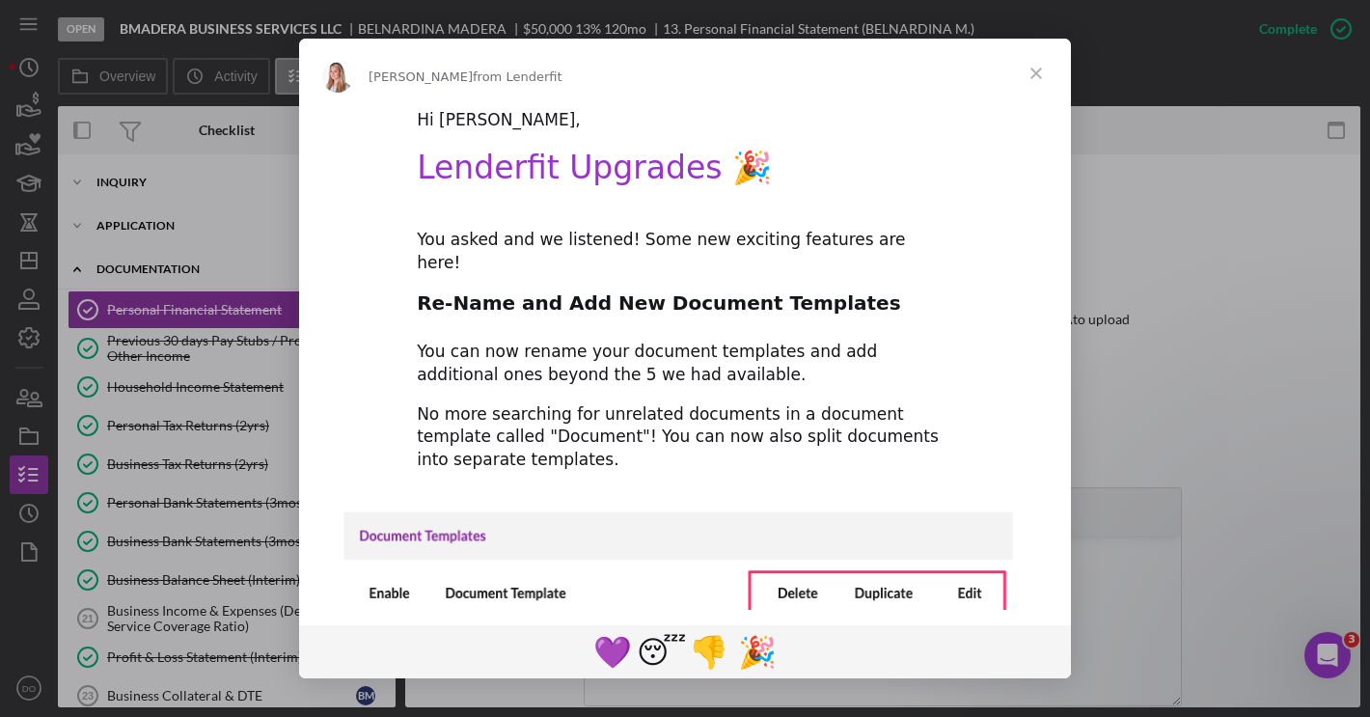 The image size is (1370, 717). What do you see at coordinates (661, 651) in the screenshot?
I see `span: sleeping reaction` at bounding box center [661, 651].